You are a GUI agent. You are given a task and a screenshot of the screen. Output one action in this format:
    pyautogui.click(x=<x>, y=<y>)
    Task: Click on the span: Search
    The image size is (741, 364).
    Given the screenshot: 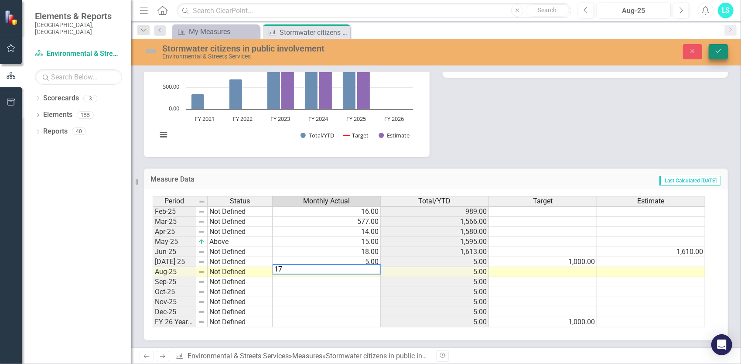 What is the action you would take?
    pyautogui.click(x=548, y=10)
    